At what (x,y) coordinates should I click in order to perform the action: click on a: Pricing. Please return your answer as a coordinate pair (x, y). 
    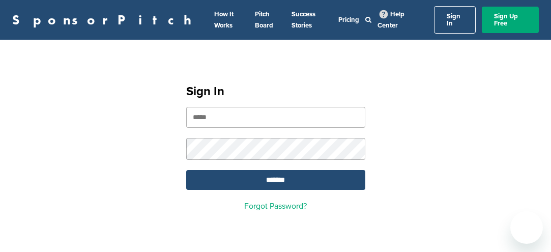
    Looking at the image, I should click on (348, 20).